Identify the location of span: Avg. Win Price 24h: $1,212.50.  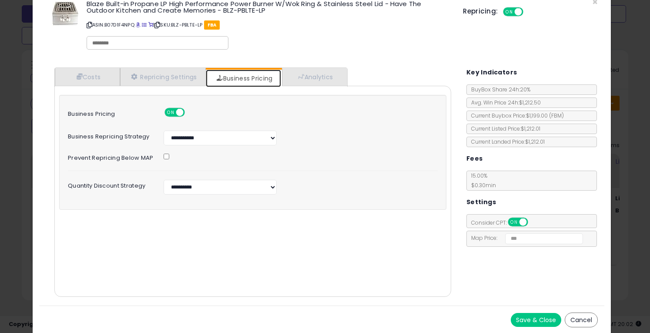
(504, 102).